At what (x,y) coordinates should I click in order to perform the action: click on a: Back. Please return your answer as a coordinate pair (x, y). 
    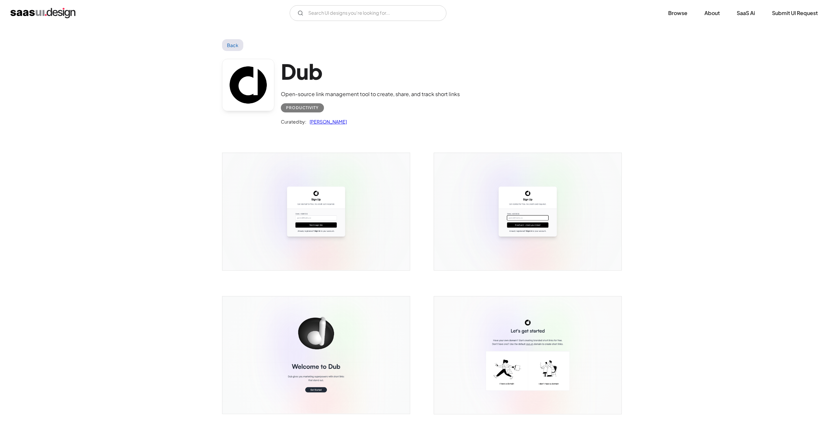
    Looking at the image, I should click on (233, 45).